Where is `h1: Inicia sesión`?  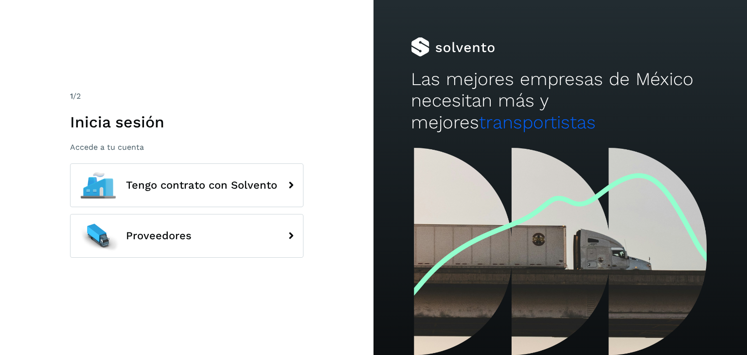 h1: Inicia sesión is located at coordinates (187, 122).